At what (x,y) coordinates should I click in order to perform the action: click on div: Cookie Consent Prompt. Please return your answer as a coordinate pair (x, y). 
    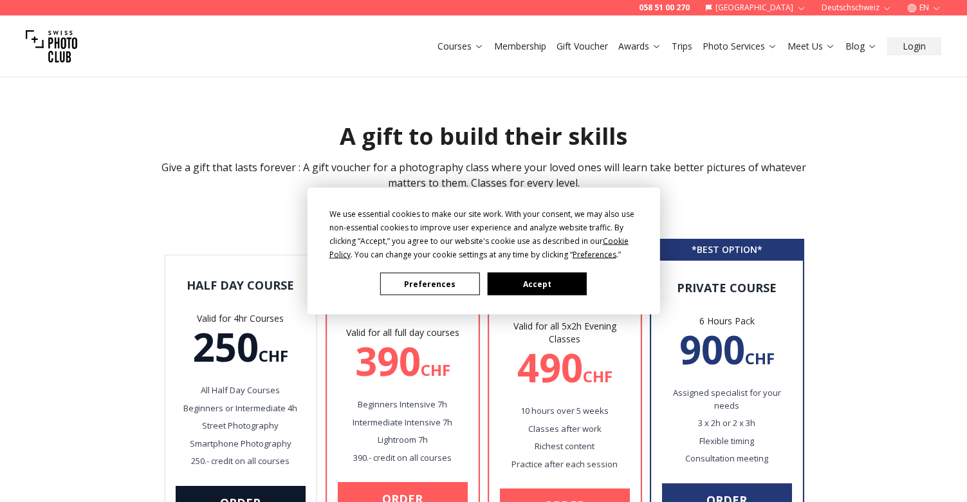
    Looking at the image, I should click on (483, 251).